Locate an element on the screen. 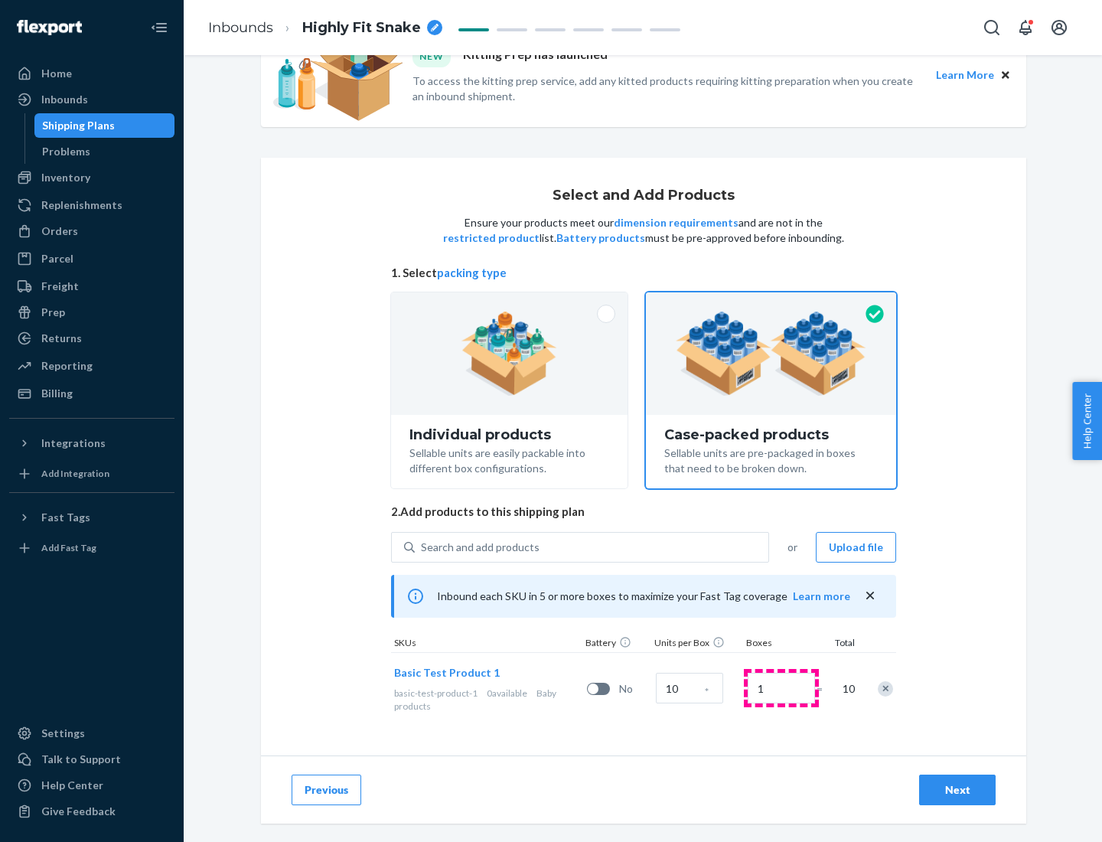  button: Open Search Box is located at coordinates (991, 28).